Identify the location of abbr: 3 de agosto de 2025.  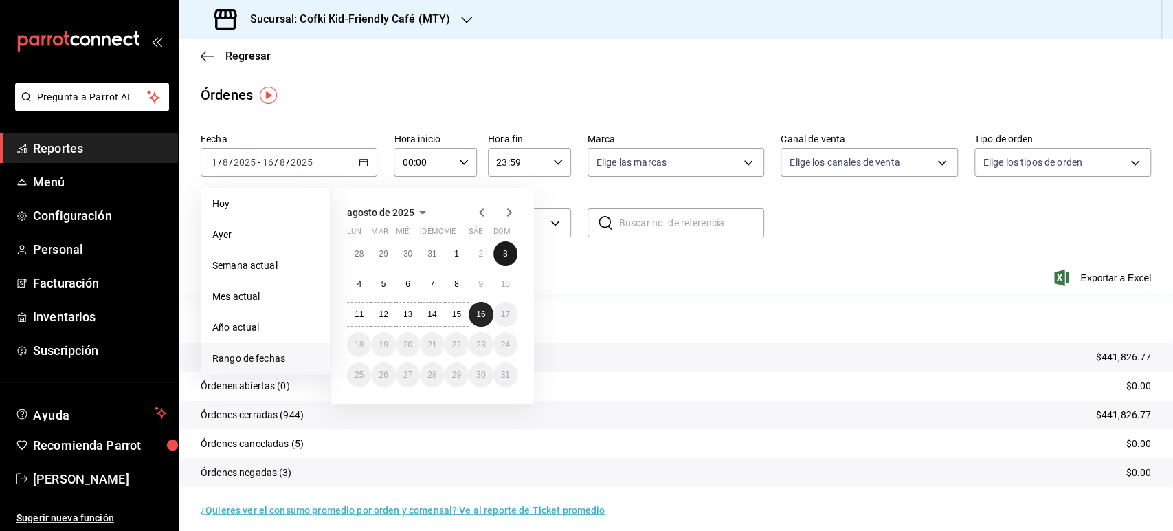
(505, 254).